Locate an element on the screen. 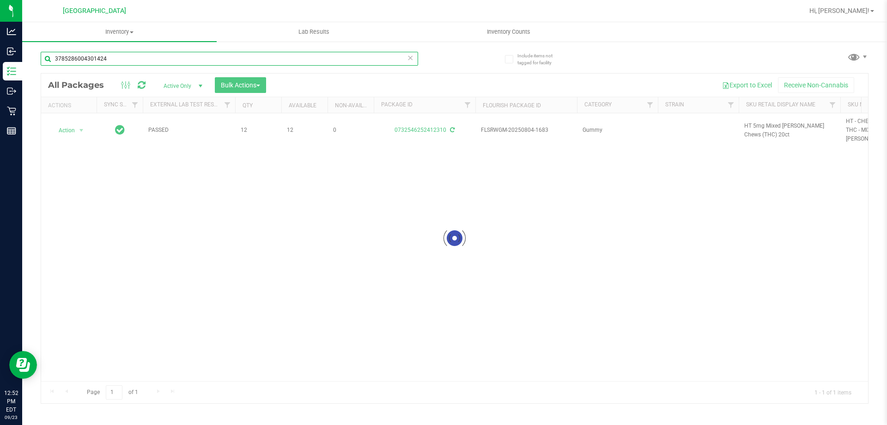 Image resolution: width=887 pixels, height=425 pixels. p: 09/23 is located at coordinates (11, 417).